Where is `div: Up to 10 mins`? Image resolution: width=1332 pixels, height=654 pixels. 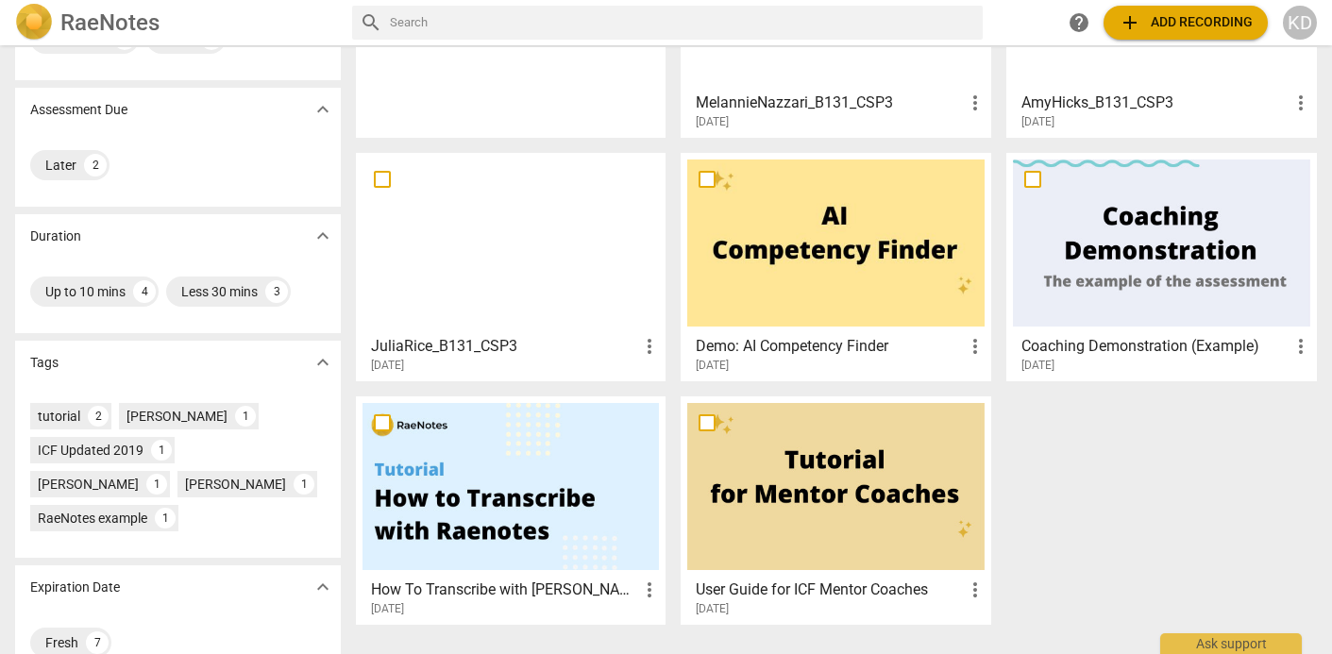
div: Up to 10 mins is located at coordinates (85, 292).